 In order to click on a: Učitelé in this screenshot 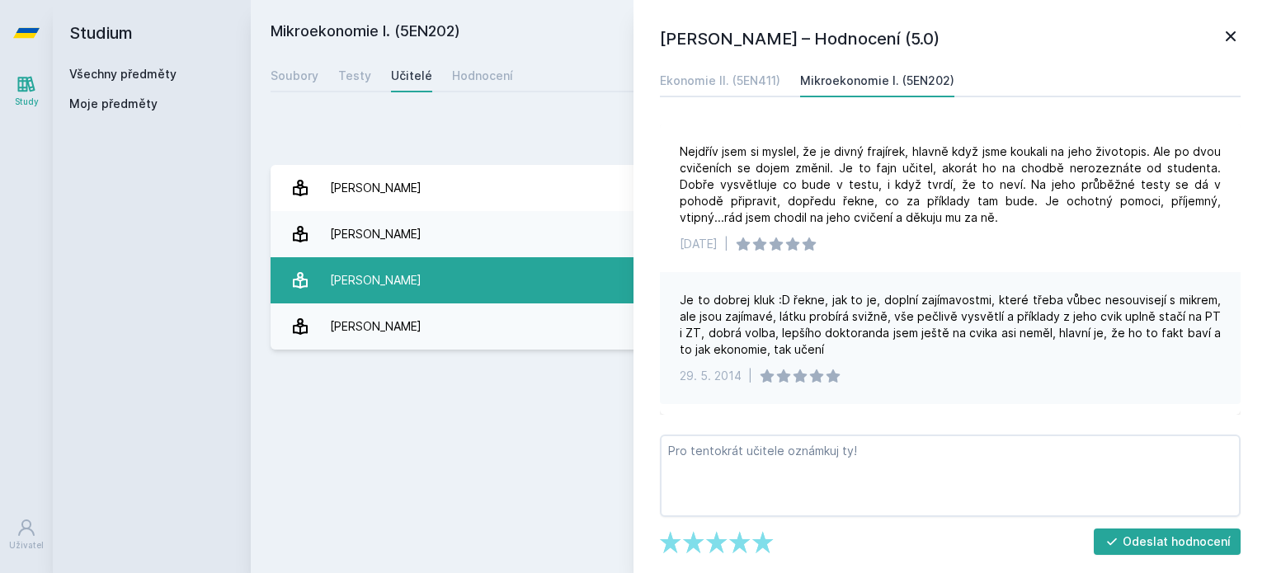, I will do `click(412, 76)`.